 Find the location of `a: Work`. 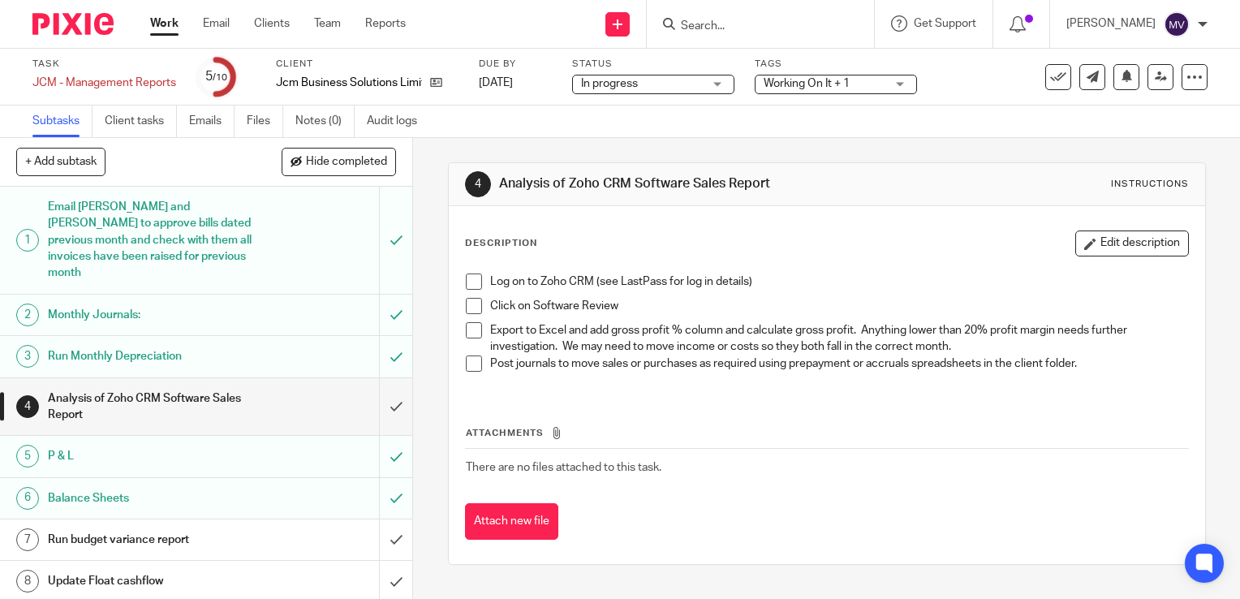

a: Work is located at coordinates (164, 24).